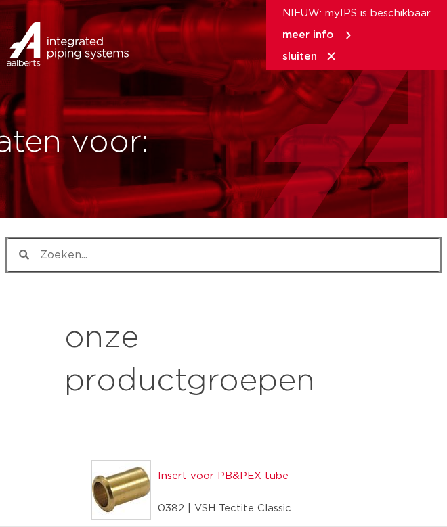 This screenshot has width=447, height=527. What do you see at coordinates (318, 35) in the screenshot?
I see `a: meer info` at bounding box center [318, 35].